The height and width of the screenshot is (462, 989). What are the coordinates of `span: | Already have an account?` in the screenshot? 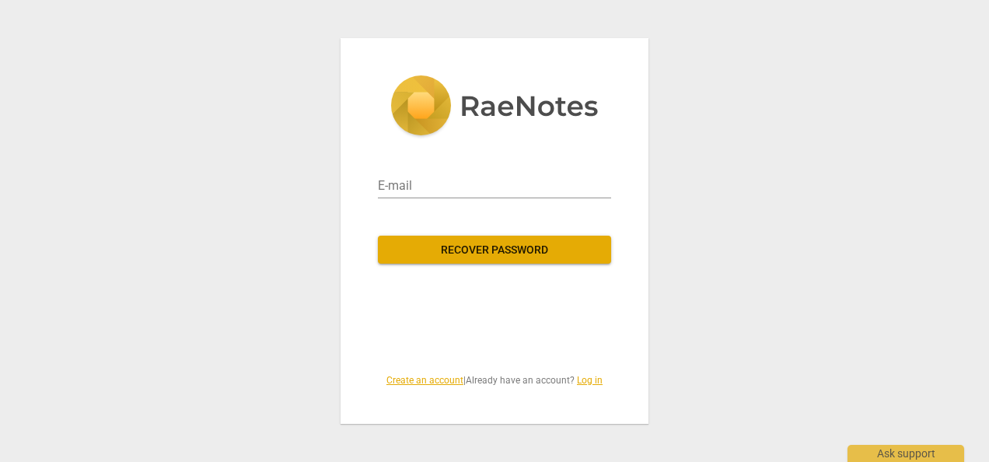 It's located at (495, 380).